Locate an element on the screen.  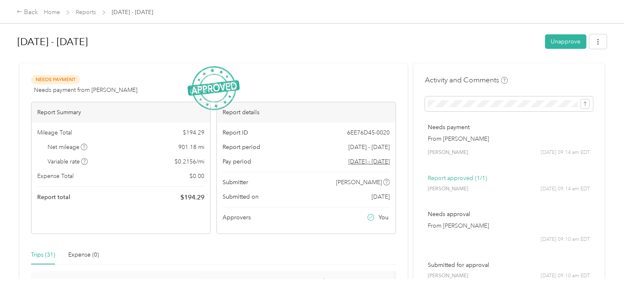
span: Report ID is located at coordinates (235, 132).